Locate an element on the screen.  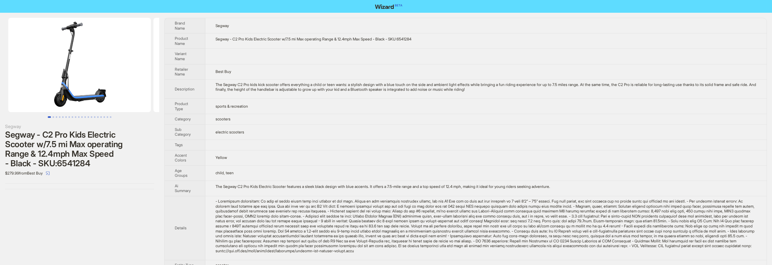
button: Go to slide 2 is located at coordinates (53, 117).